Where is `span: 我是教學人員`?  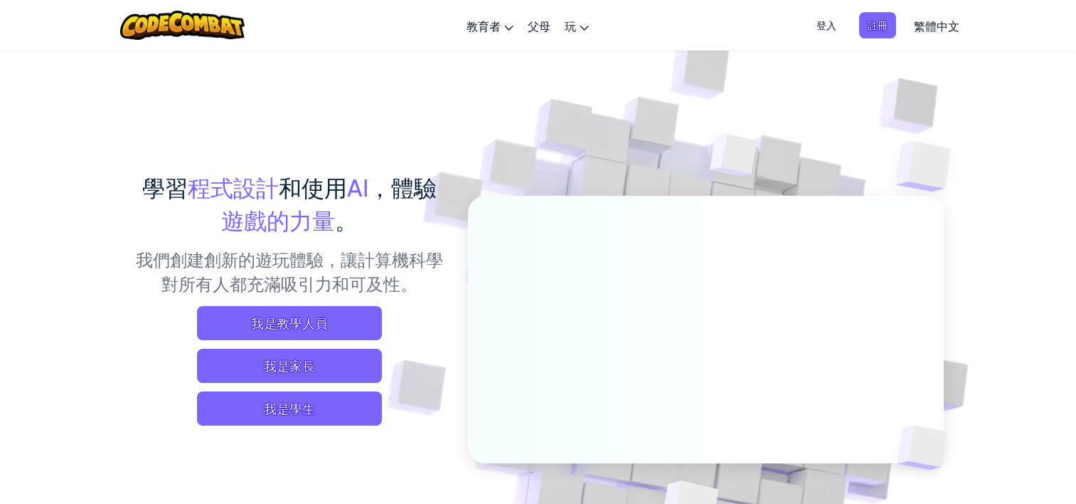
span: 我是教學人員 is located at coordinates (290, 323).